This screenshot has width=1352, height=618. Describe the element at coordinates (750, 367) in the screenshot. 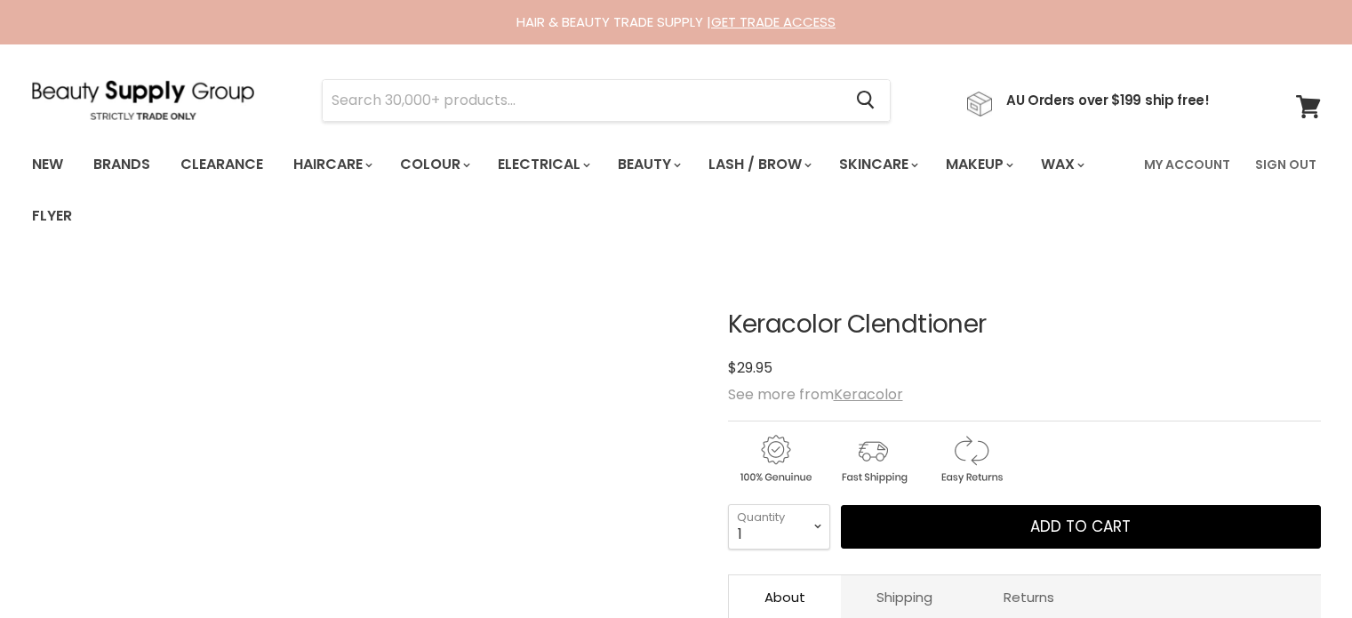

I see `span: $29.95` at that location.